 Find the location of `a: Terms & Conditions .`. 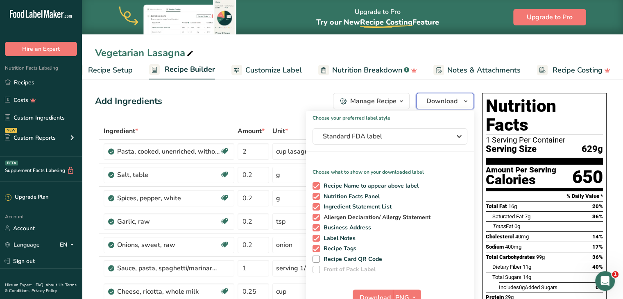

a: Terms & Conditions . is located at coordinates (41, 288).